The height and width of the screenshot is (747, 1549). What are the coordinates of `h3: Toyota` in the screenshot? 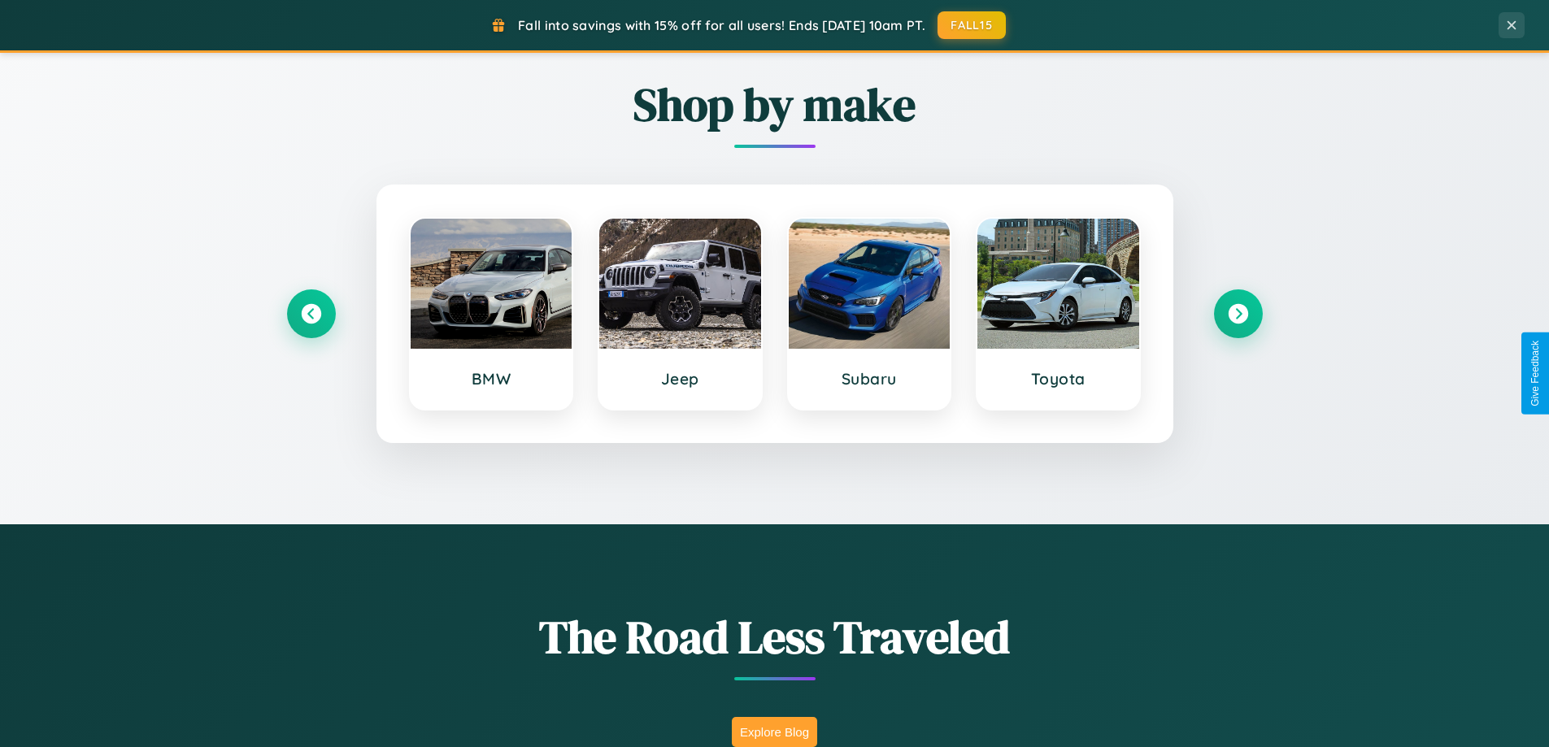 It's located at (1058, 379).